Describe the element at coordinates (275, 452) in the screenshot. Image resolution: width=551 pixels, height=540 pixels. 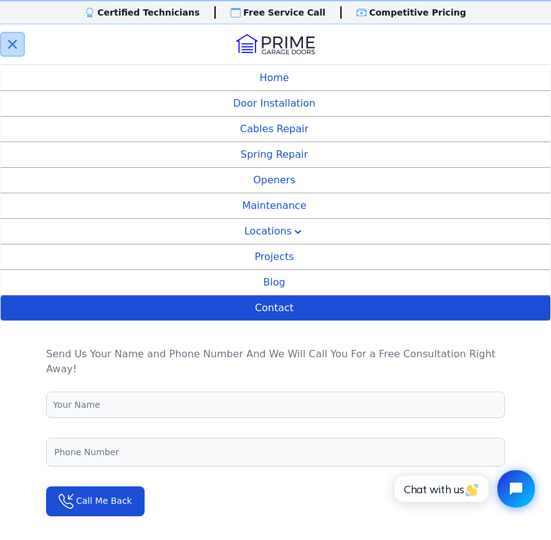
I see `input: Phone Number` at that location.